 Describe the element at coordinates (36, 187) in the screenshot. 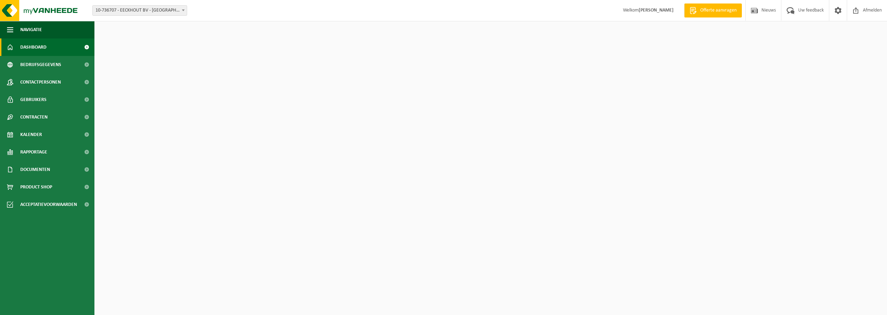

I see `span: Product Shop` at that location.